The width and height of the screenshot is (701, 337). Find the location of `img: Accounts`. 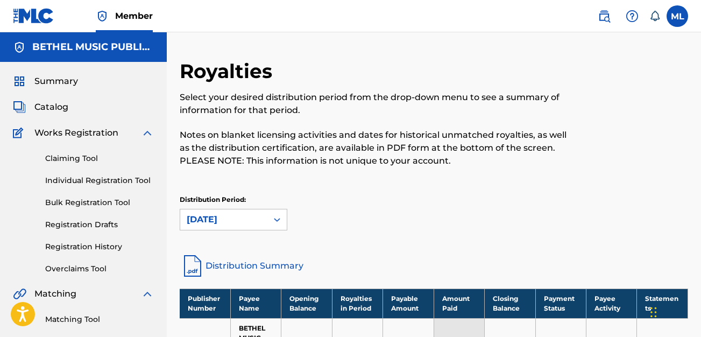

img: Accounts is located at coordinates (19, 47).